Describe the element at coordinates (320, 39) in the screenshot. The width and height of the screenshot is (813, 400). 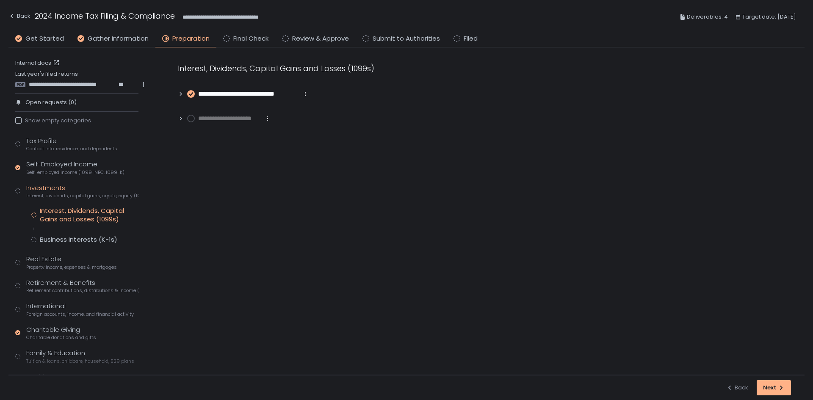
I see `span: Review & Approve` at that location.